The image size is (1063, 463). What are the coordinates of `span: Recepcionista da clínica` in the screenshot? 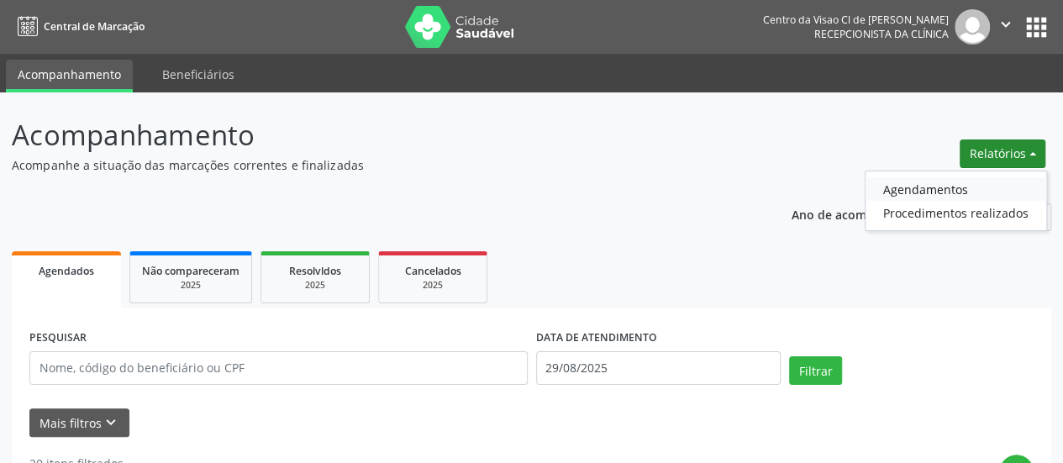 It's located at (881, 34).